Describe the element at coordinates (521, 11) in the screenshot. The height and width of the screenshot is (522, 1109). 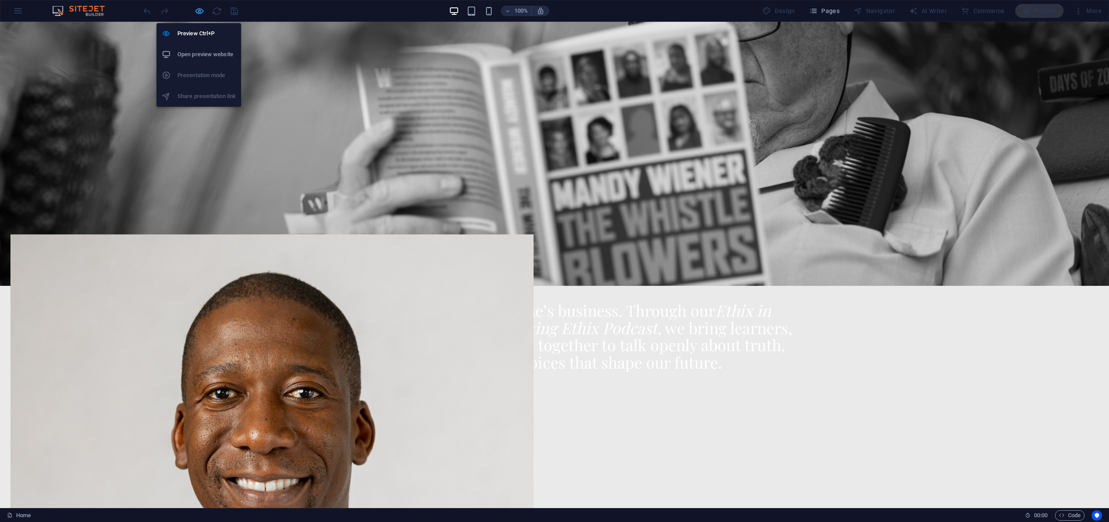
I see `h6: 100%` at that location.